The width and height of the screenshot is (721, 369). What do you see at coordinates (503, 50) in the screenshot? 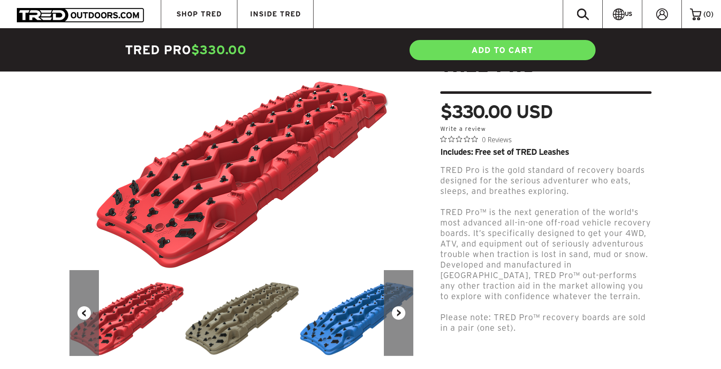
I see `a: ADD TO CART` at bounding box center [503, 50].